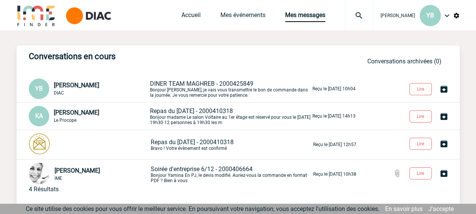 This screenshot has width=476, height=214. What do you see at coordinates (89, 116) in the screenshot?
I see `div: Conversation commune : Client - Fournisseur - Agence` at bounding box center [89, 116].